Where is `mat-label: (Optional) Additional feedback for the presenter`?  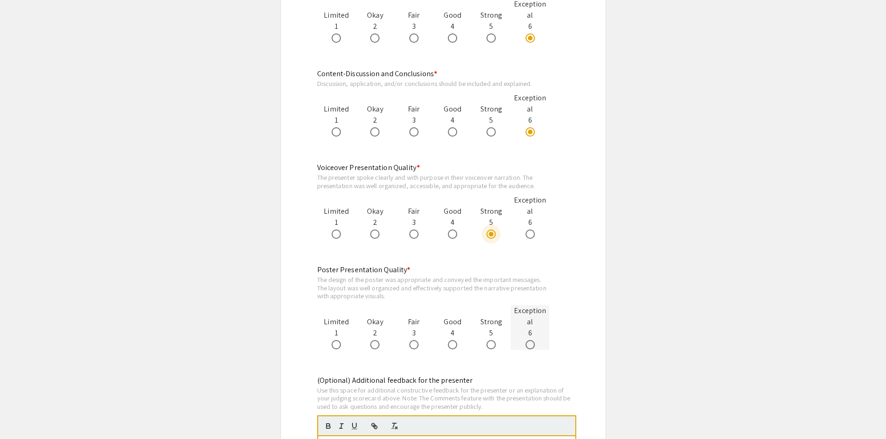 mat-label: (Optional) Additional feedback for the presenter is located at coordinates (395, 380).